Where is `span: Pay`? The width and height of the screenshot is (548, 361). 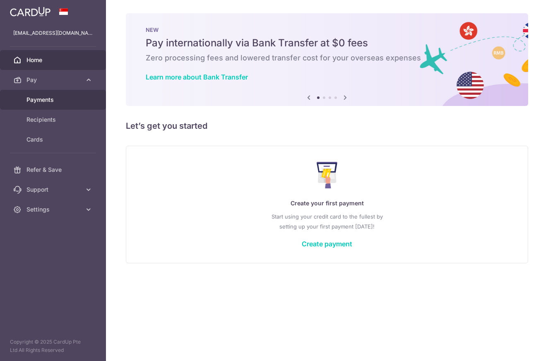
span: Pay is located at coordinates (54, 80).